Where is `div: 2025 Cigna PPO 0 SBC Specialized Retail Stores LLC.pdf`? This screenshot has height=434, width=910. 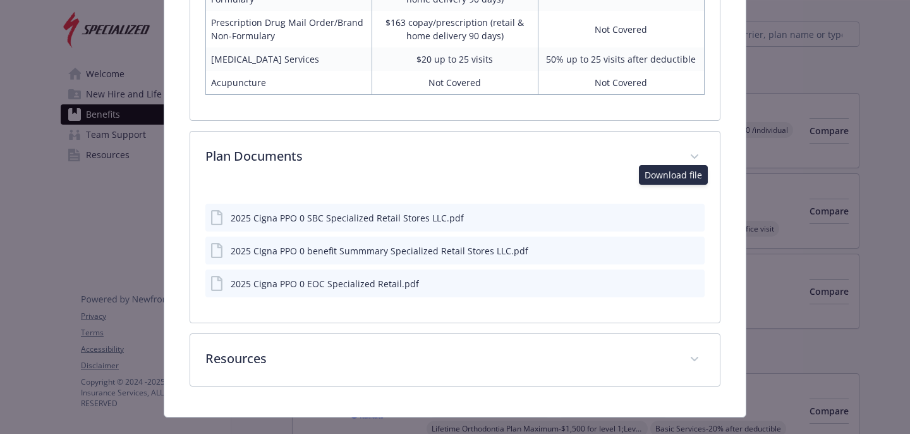 div: 2025 Cigna PPO 0 SBC Specialized Retail Stores LLC.pdf is located at coordinates (347, 217).